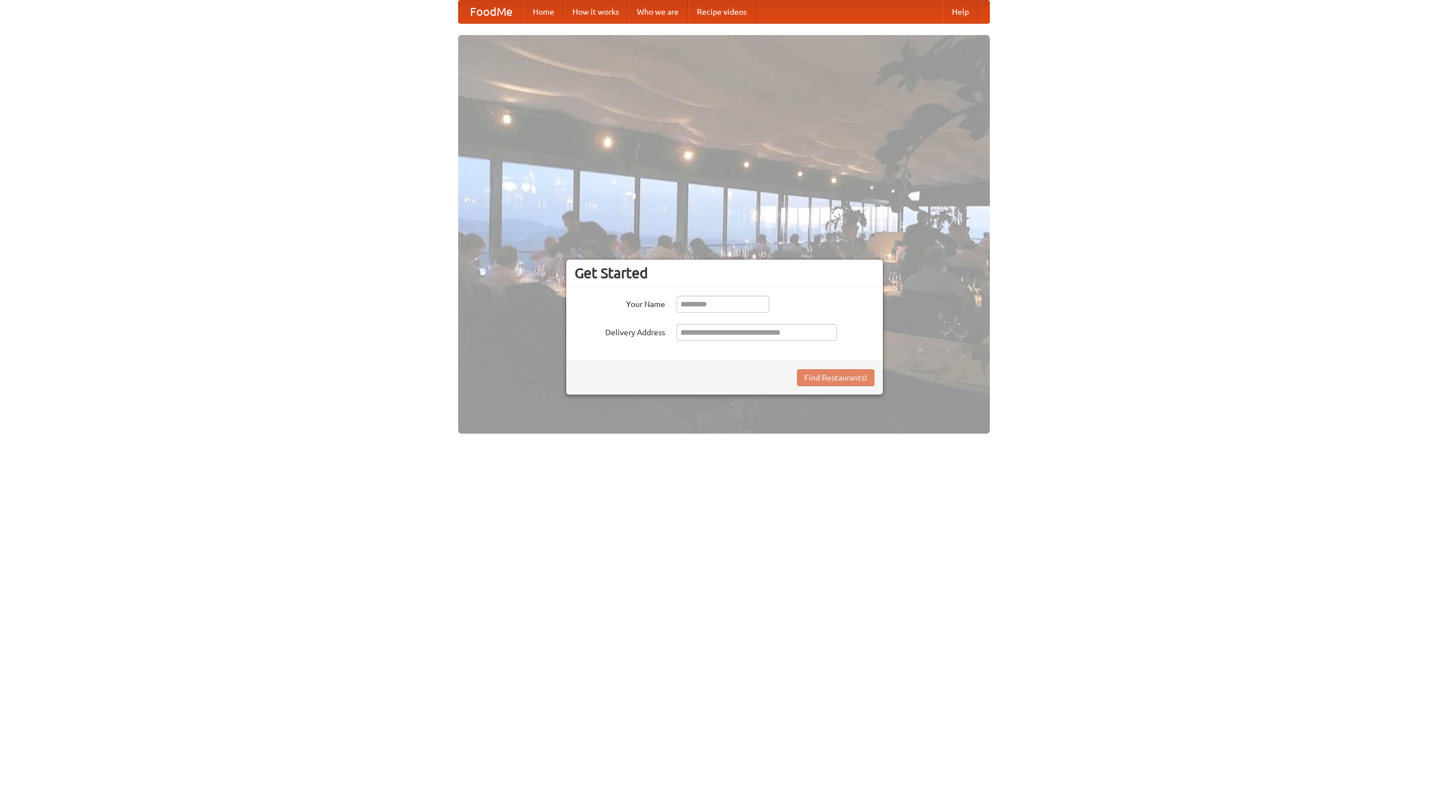 This screenshot has width=1448, height=800. I want to click on label: Your Name, so click(620, 303).